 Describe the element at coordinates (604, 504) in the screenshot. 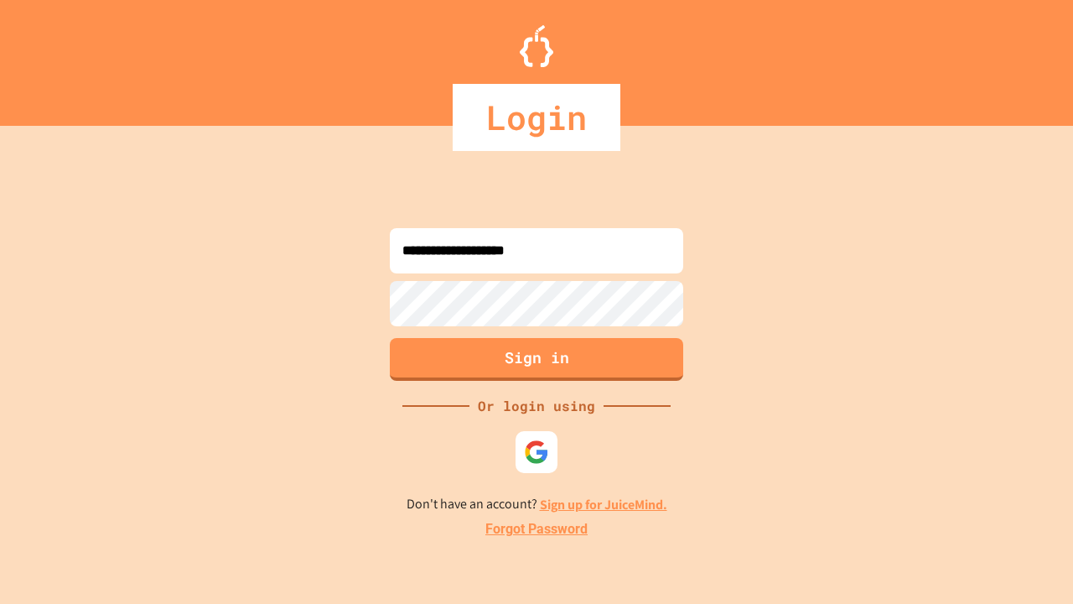

I see `a: Sign up for JuiceMind.` at that location.